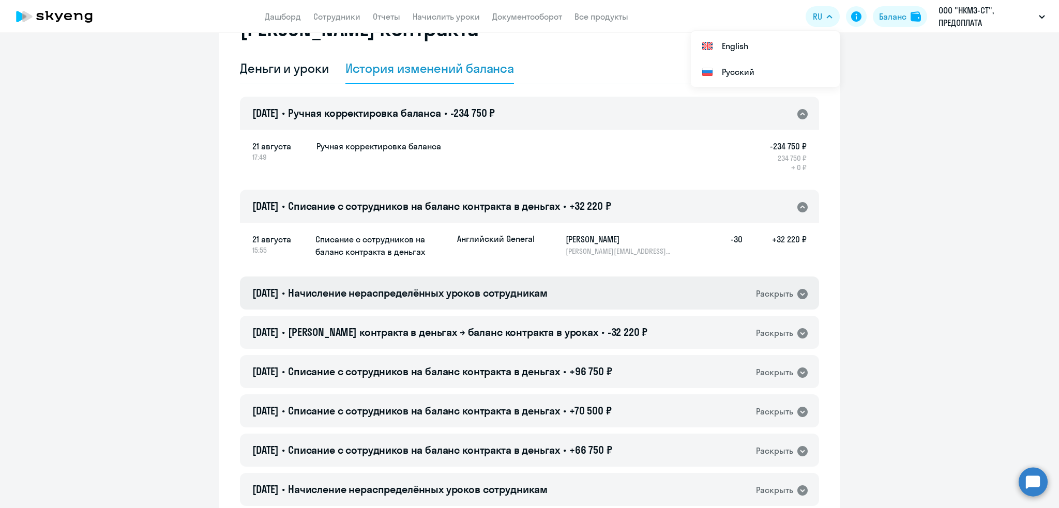 Image resolution: width=1059 pixels, height=508 pixels. What do you see at coordinates (527, 17) in the screenshot?
I see `a: Документооборот` at bounding box center [527, 17].